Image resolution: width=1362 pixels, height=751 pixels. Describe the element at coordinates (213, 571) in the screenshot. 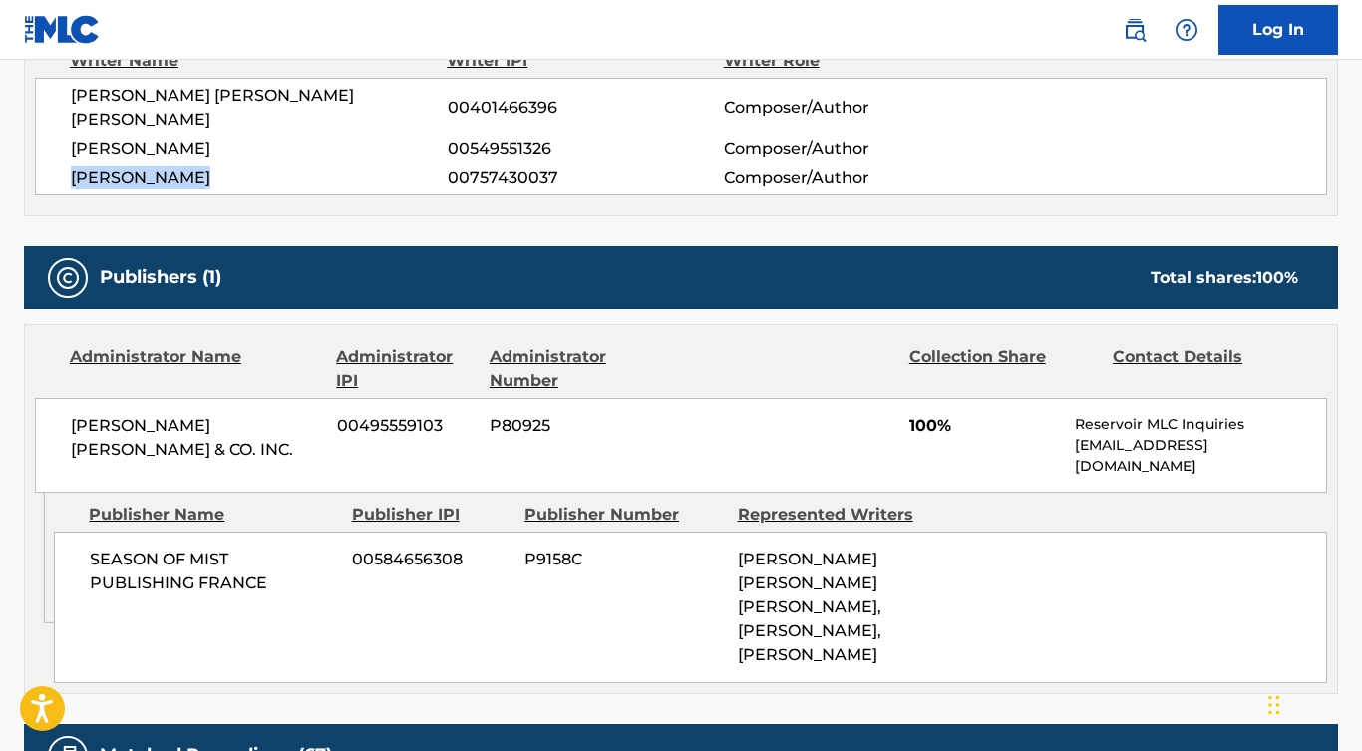

I see `span: SEASON OF MIST PUBLISHING FRANCE` at that location.